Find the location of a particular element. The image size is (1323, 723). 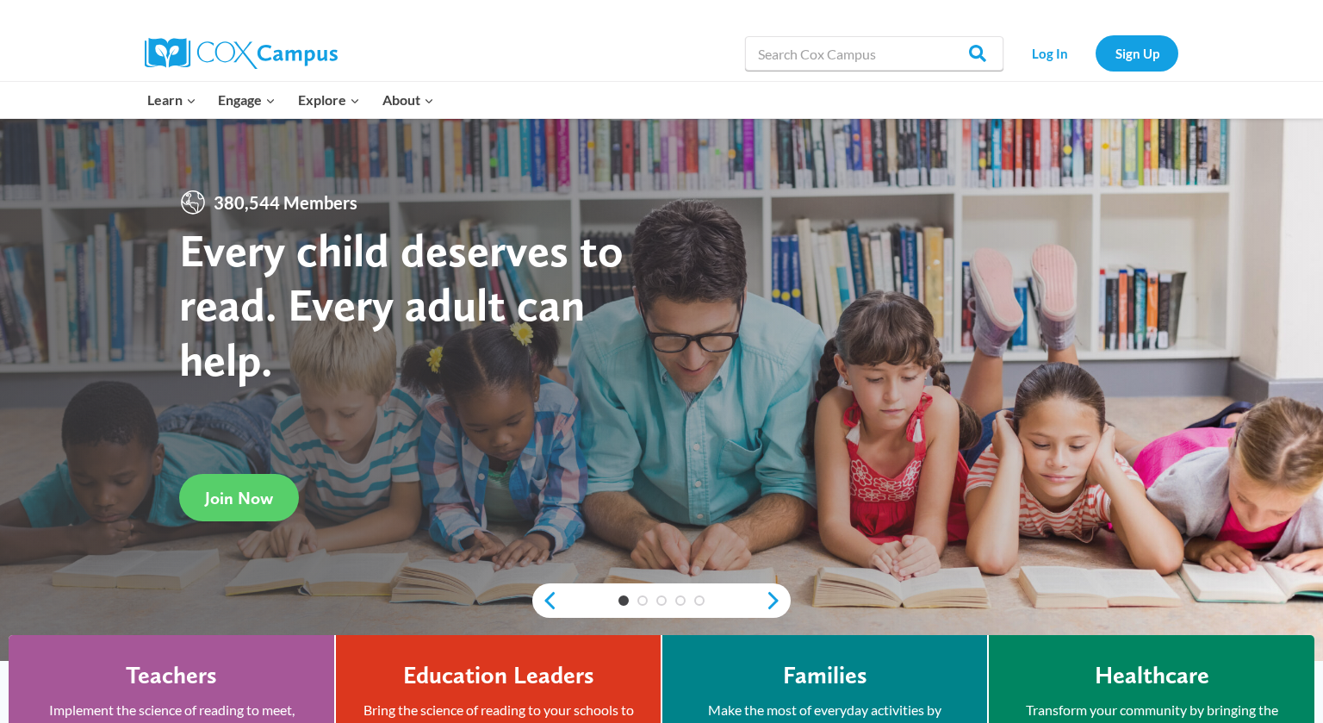

a: 2 is located at coordinates (642, 600).